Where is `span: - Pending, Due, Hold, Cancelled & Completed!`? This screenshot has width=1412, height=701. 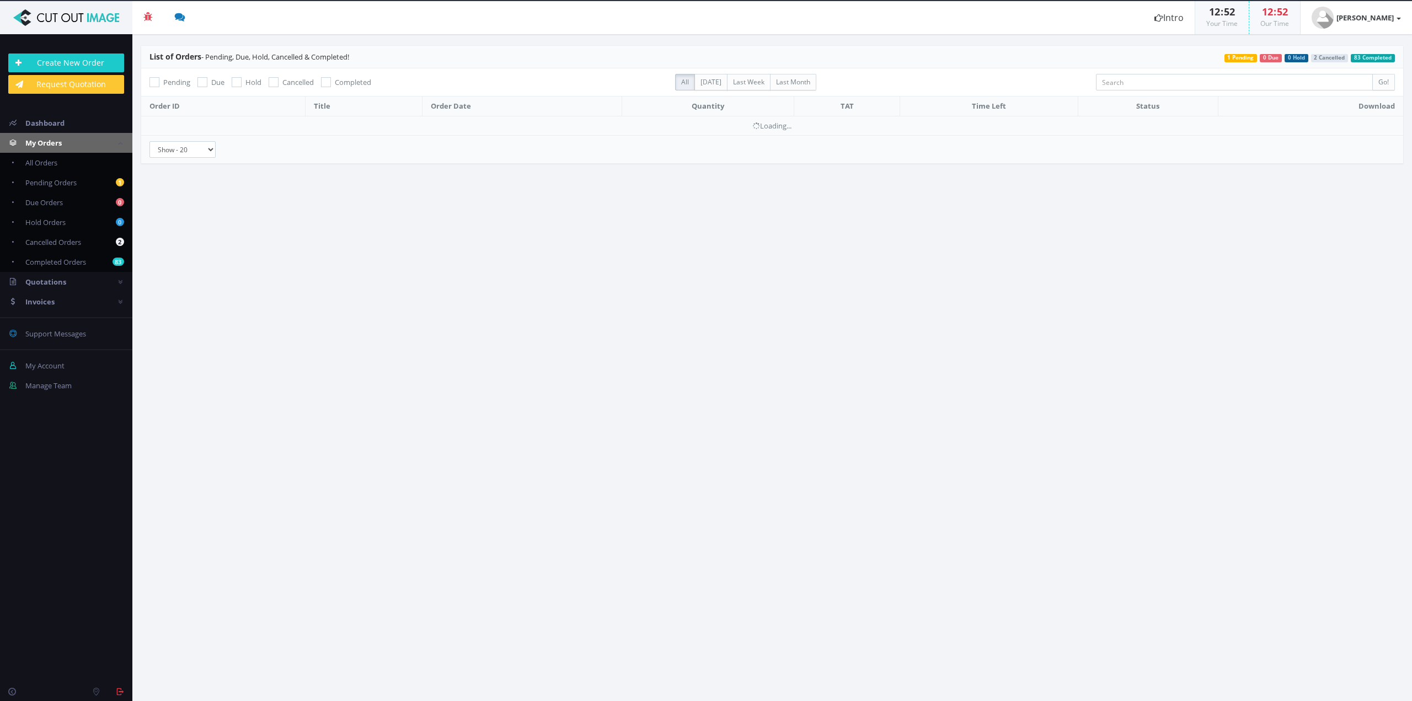 span: - Pending, Due, Hold, Cancelled & Completed! is located at coordinates (249, 57).